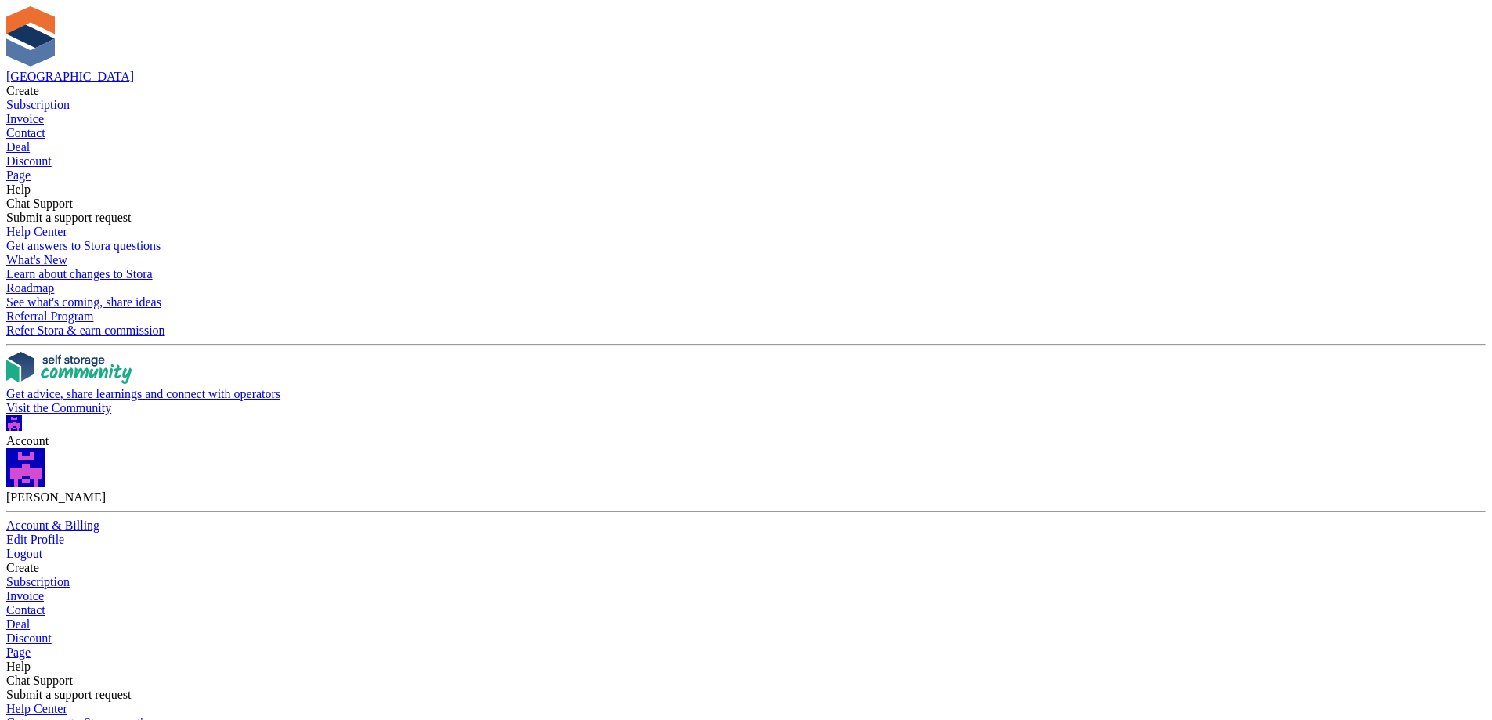 The image size is (1492, 720). What do you see at coordinates (746, 526) in the screenshot?
I see `a: Account & Billing` at bounding box center [746, 526].